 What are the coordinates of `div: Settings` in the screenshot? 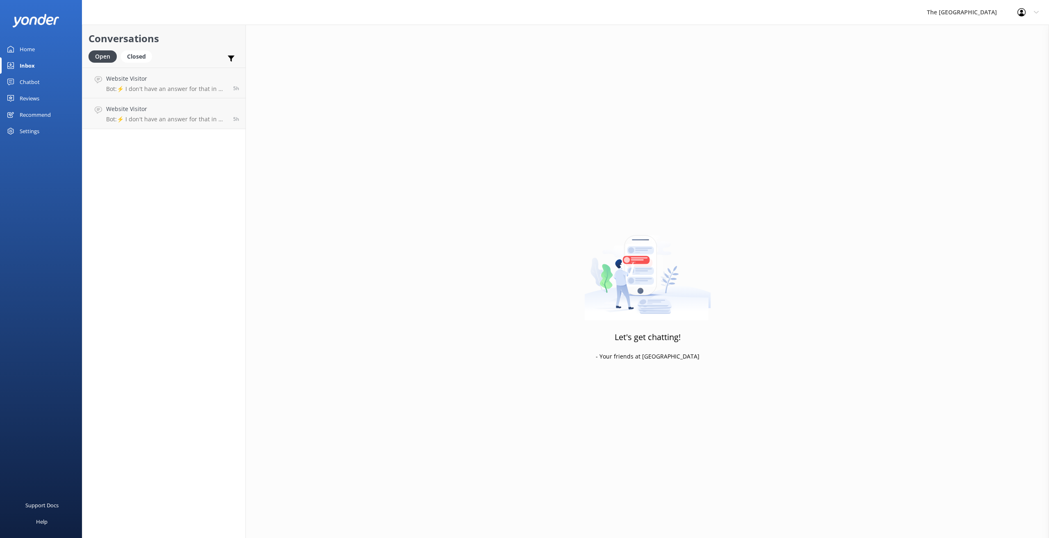 It's located at (30, 131).